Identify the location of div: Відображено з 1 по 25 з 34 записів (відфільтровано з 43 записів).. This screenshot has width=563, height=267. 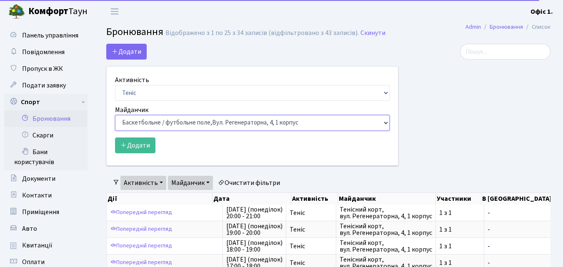
(262, 33).